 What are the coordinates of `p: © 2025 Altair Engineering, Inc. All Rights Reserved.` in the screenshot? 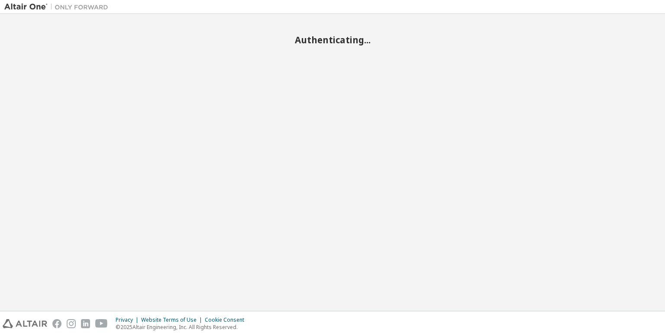 It's located at (182, 327).